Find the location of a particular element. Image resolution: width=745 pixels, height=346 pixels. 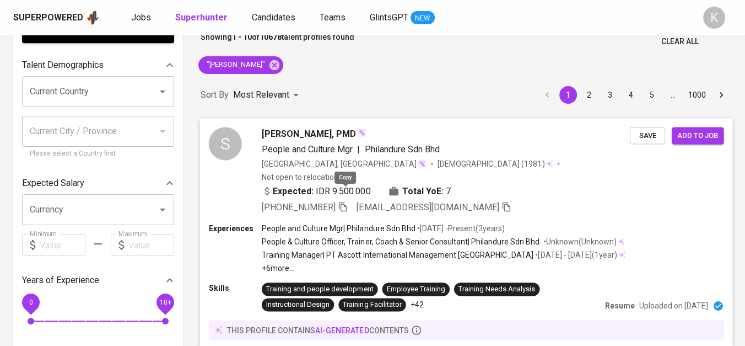

a: Teams is located at coordinates (334, 18).